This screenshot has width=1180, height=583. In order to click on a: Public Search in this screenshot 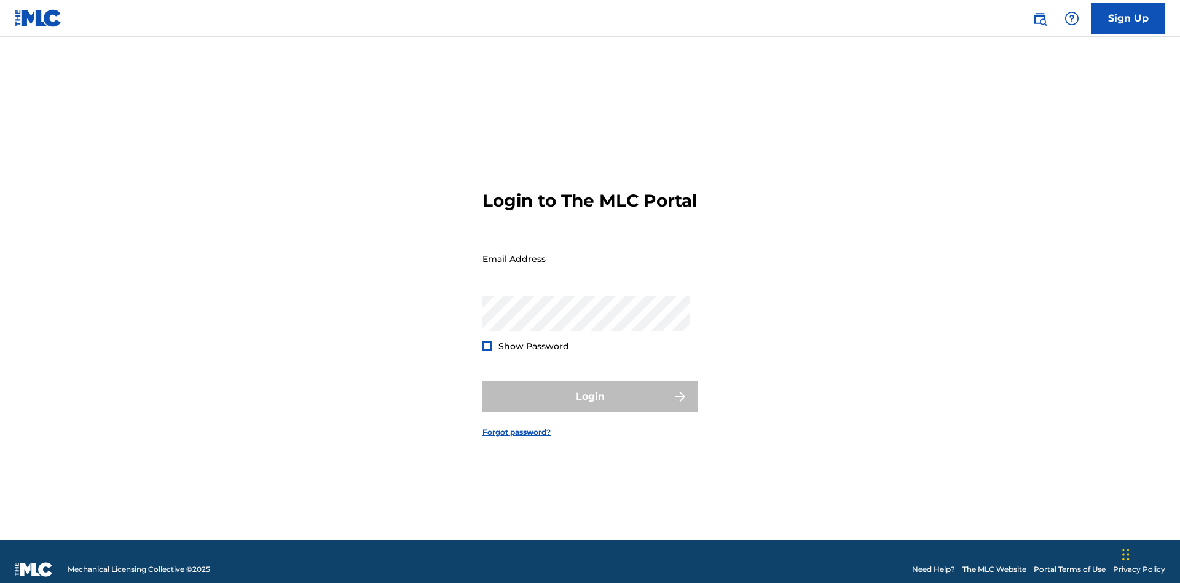, I will do `click(1040, 18)`.